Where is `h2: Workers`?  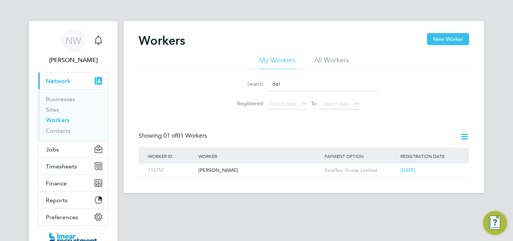
h2: Workers is located at coordinates (162, 41).